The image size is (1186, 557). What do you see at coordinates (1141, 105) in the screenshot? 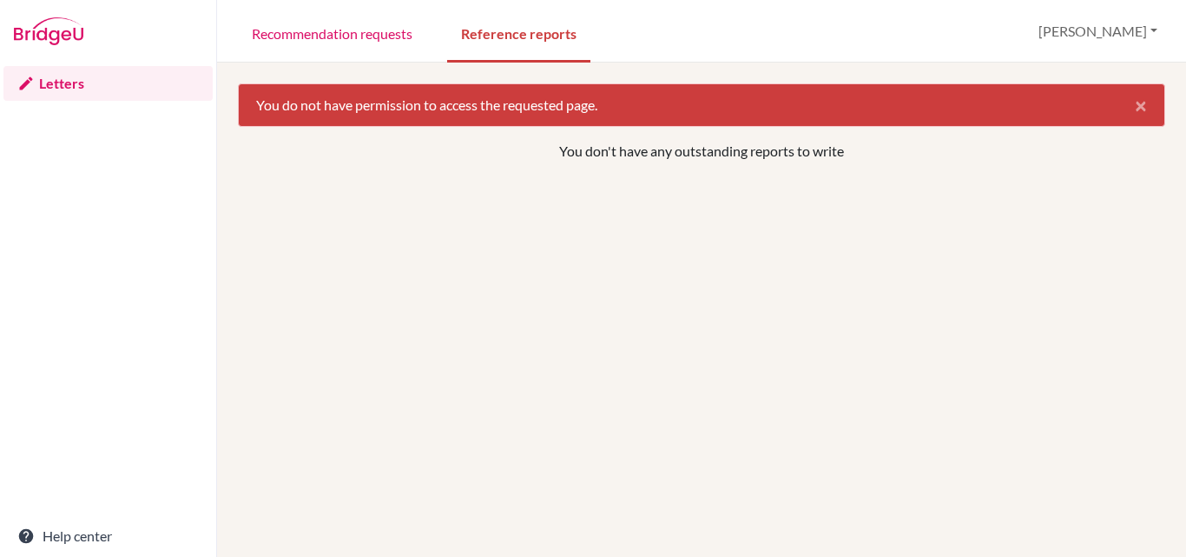
I see `button: Close` at bounding box center [1141, 105].